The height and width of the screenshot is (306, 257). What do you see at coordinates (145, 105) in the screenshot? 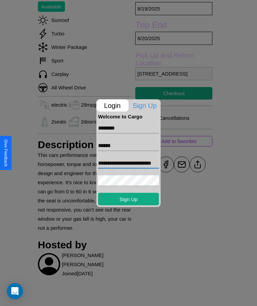
I see `p: Sign Up` at bounding box center [145, 105].